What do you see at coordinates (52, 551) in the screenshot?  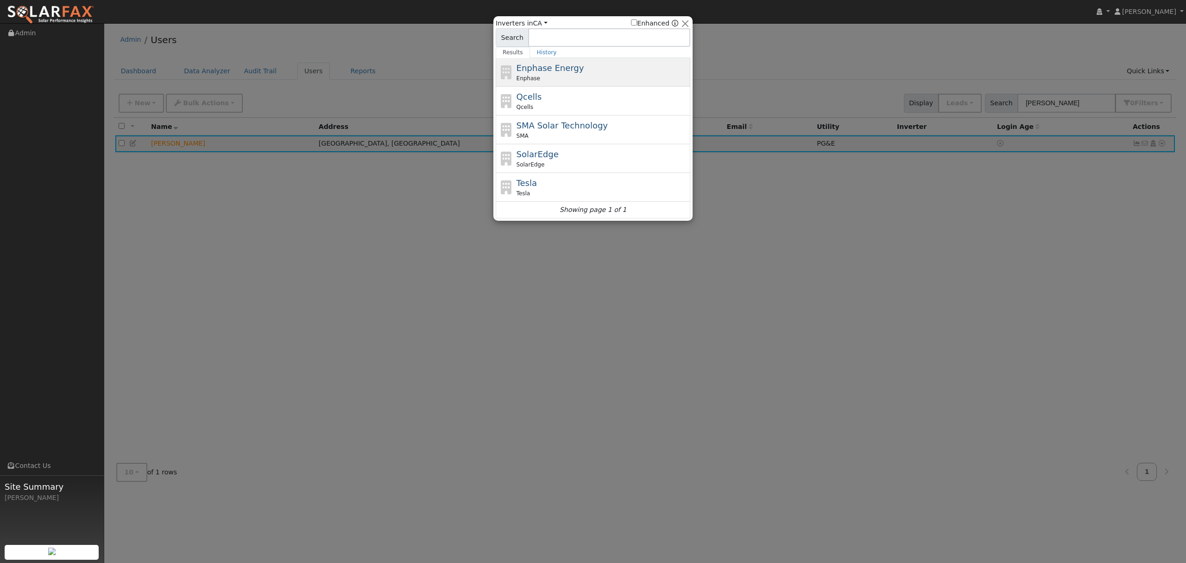 I see `img: retrieve` at bounding box center [52, 551].